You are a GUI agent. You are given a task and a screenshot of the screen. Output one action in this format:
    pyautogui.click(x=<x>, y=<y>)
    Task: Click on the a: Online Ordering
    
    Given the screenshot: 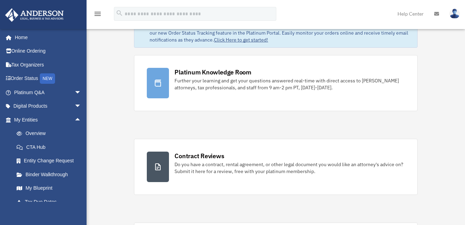 What is the action you would take?
    pyautogui.click(x=48, y=51)
    